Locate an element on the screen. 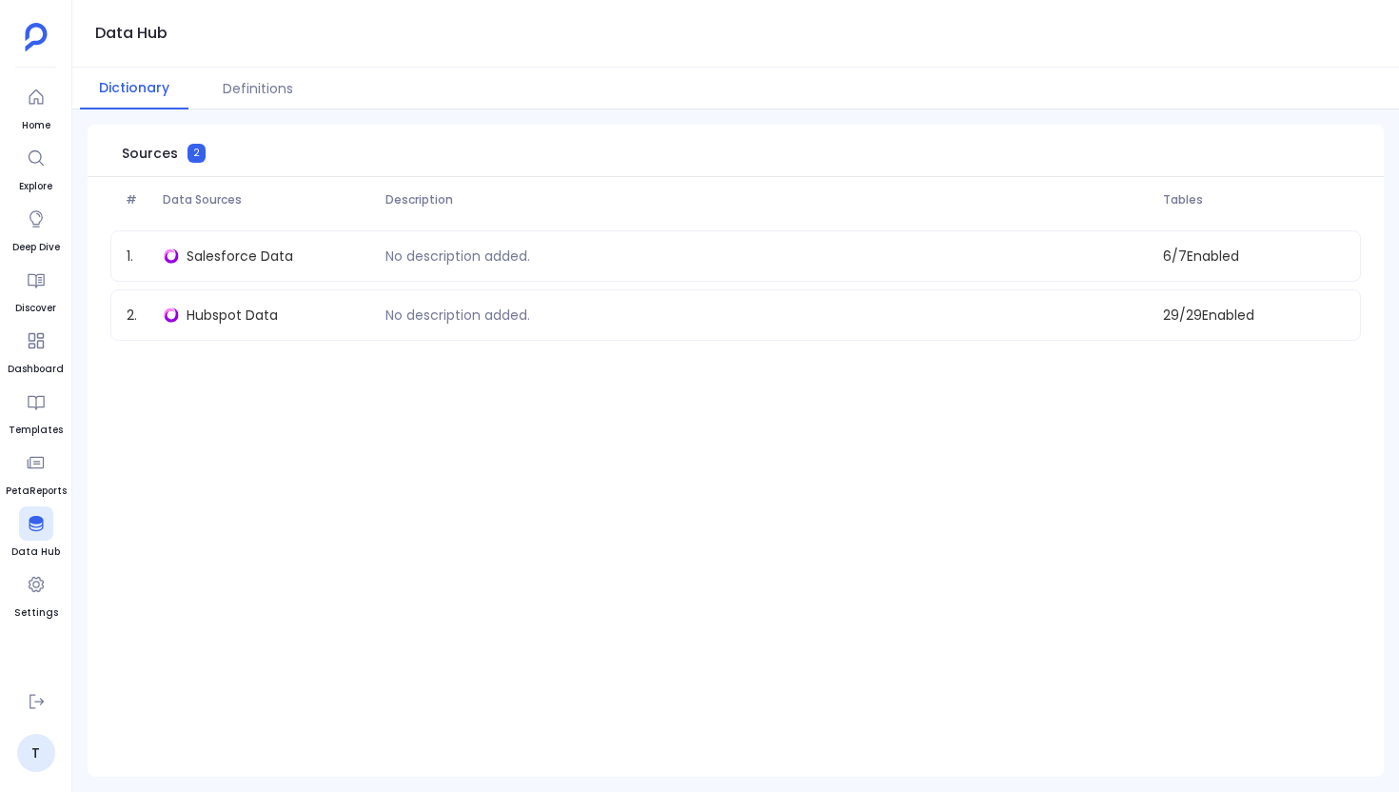 This screenshot has height=792, width=1399. span: PetaReports is located at coordinates (36, 491).